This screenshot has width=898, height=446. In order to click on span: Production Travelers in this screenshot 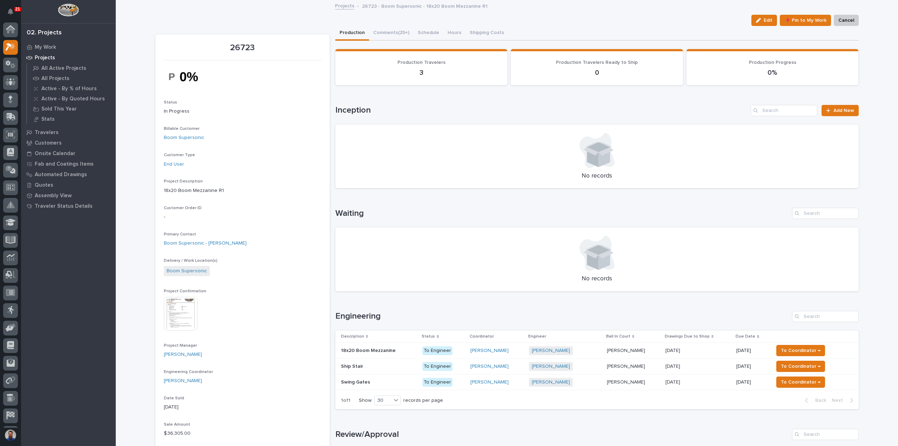, I will do `click(421, 62)`.